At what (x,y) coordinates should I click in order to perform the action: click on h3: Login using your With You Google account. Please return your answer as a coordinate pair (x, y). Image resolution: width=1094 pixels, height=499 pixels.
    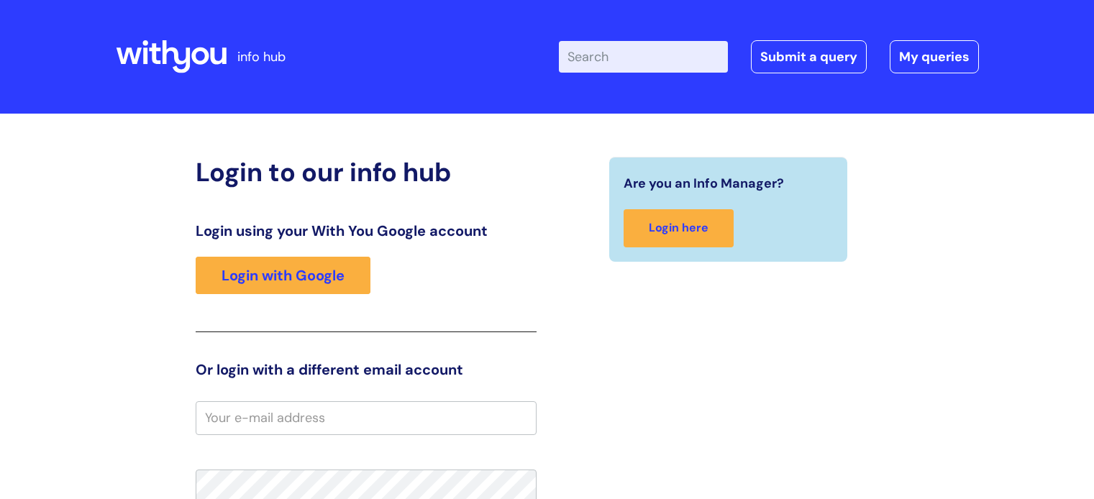
    Looking at the image, I should click on (366, 231).